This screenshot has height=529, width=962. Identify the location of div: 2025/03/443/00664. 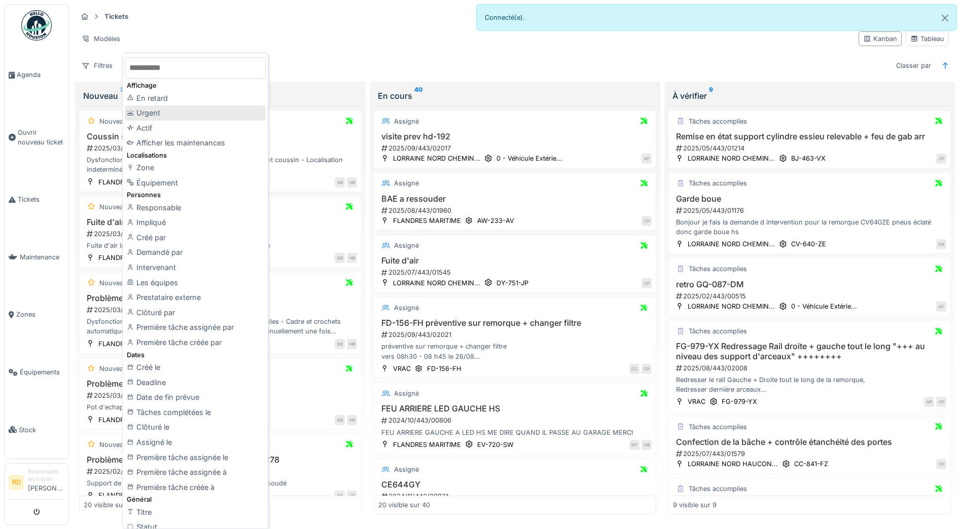
(221, 234).